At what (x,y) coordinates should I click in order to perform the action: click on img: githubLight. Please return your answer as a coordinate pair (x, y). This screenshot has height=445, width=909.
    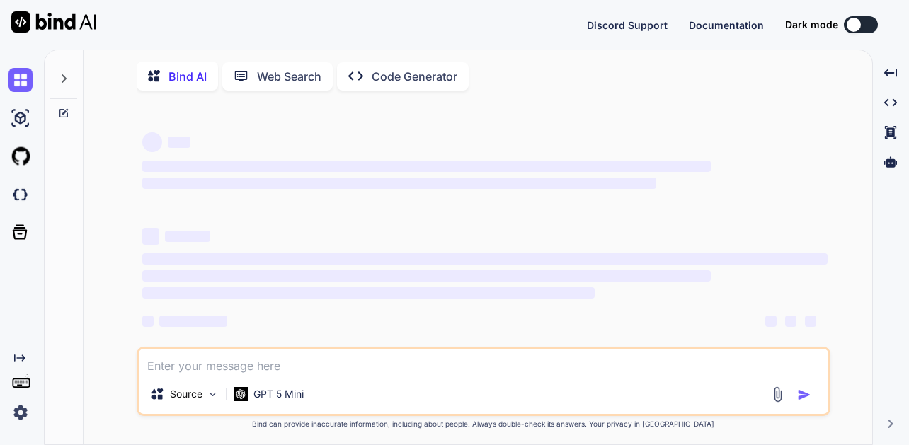
    Looking at the image, I should click on (21, 156).